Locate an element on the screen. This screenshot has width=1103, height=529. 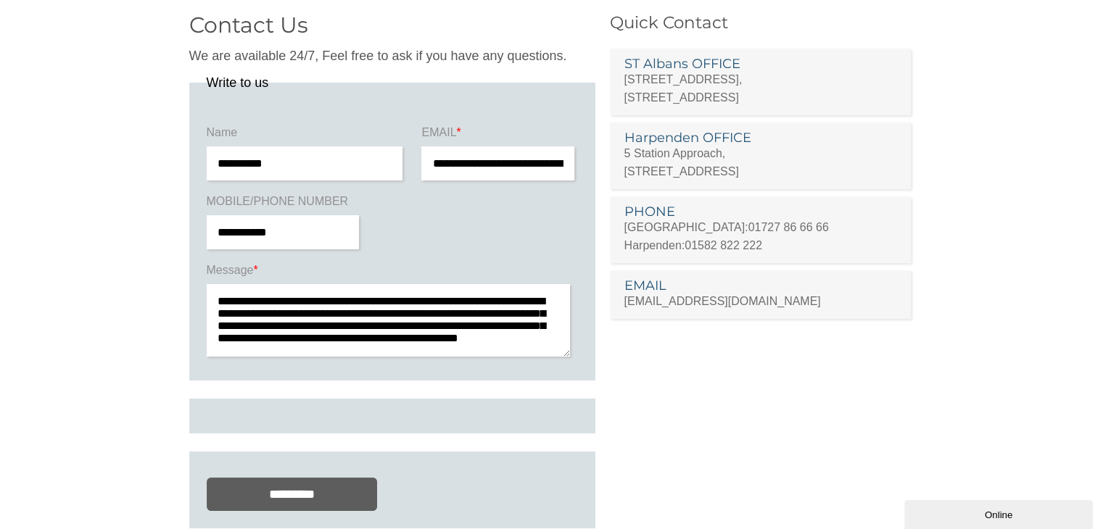
h3: EMAIL is located at coordinates (760, 286).